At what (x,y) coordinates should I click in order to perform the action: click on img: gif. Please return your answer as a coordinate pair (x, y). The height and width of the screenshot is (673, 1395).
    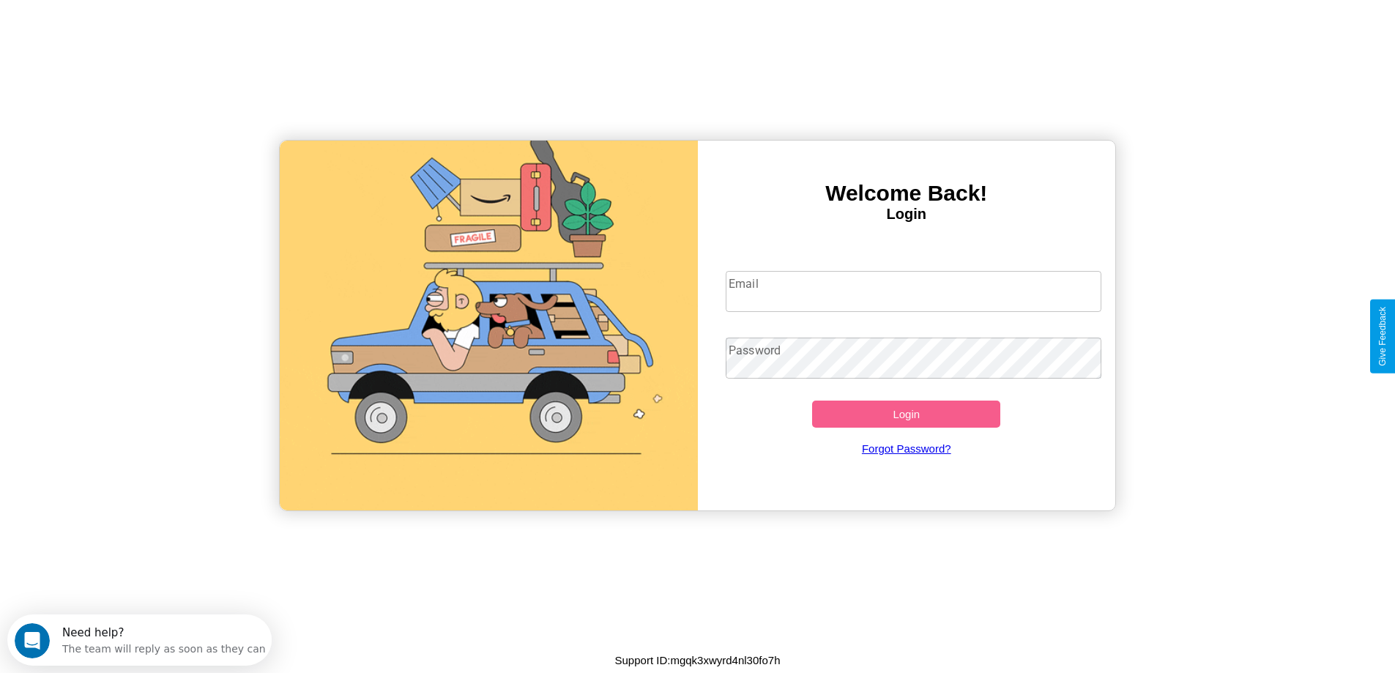
    Looking at the image, I should click on (489, 325).